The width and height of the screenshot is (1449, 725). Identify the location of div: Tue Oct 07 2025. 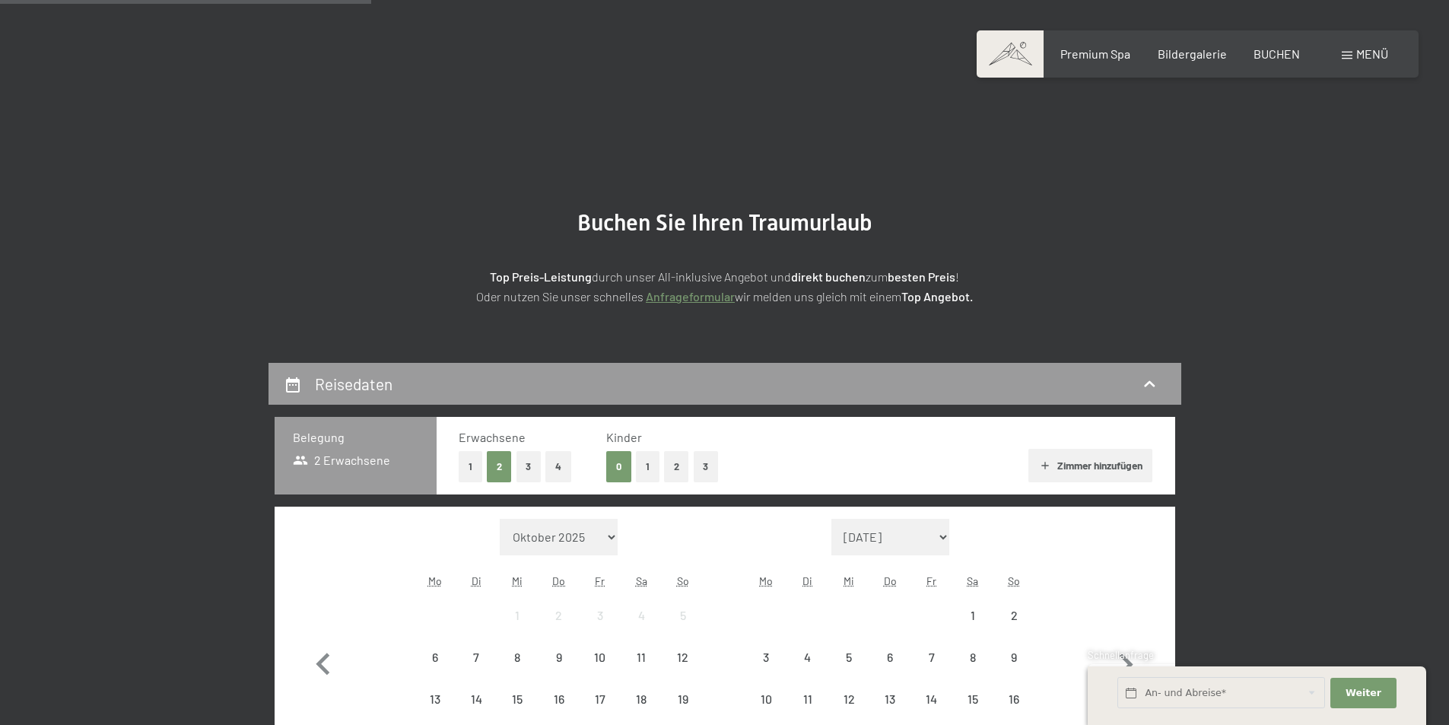
(476, 657).